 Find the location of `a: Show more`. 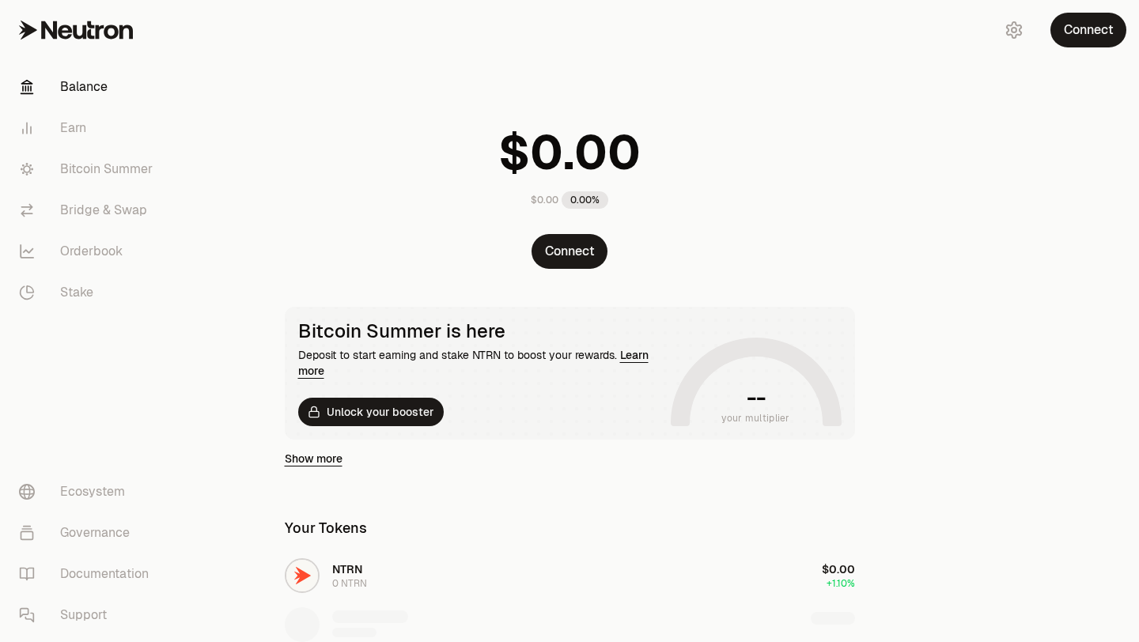

a: Show more is located at coordinates (313, 459).